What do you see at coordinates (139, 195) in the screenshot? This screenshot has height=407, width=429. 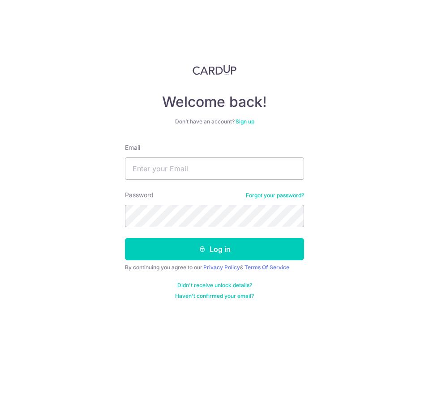 I see `label: Password` at bounding box center [139, 195].